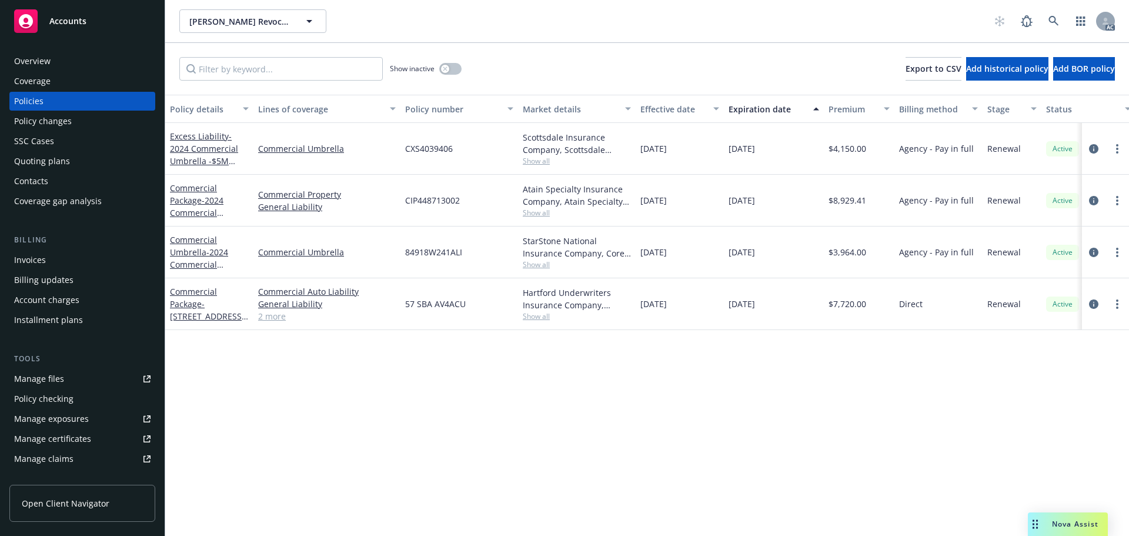  What do you see at coordinates (1005, 109) in the screenshot?
I see `div: Stage` at bounding box center [1005, 109].